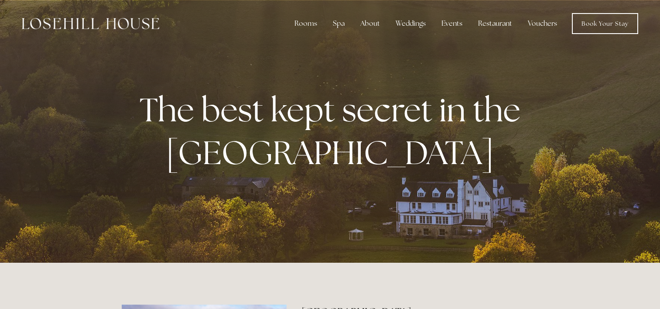 This screenshot has height=309, width=660. I want to click on div: Restaurant, so click(495, 24).